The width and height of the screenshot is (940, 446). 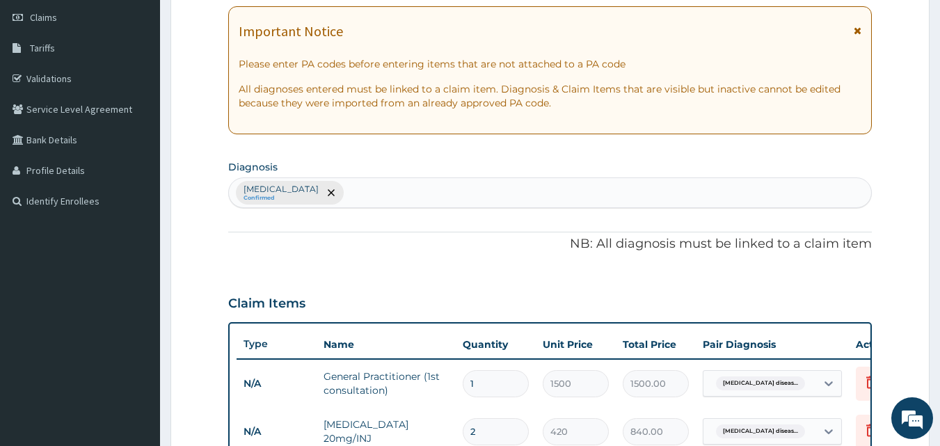 I want to click on td: General Practitioner (1st consultation), so click(x=386, y=383).